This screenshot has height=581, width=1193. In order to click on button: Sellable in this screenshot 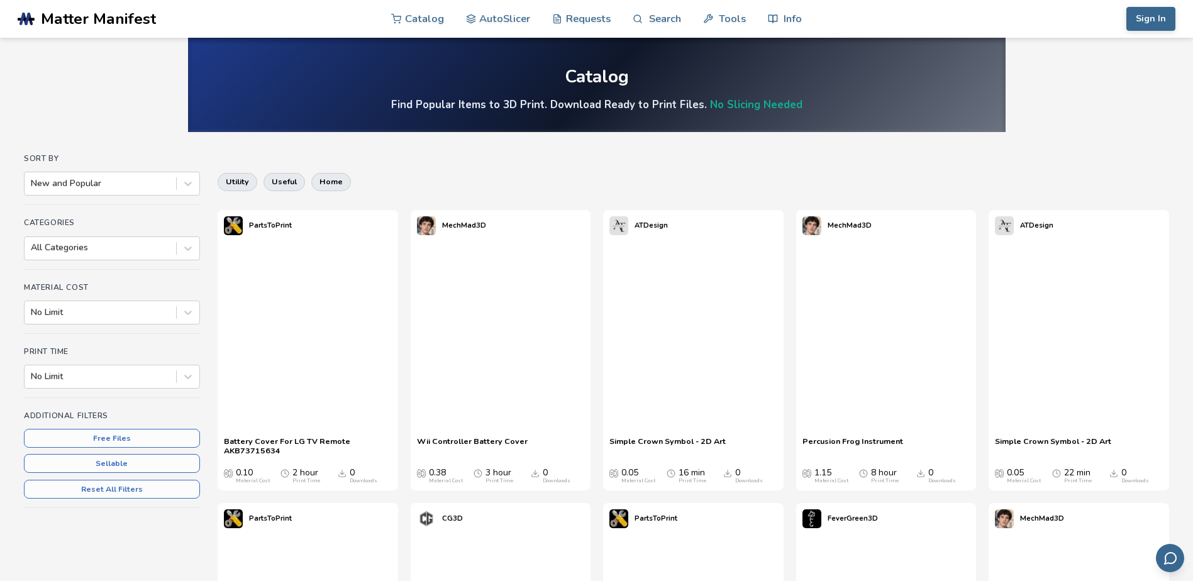, I will do `click(112, 463)`.